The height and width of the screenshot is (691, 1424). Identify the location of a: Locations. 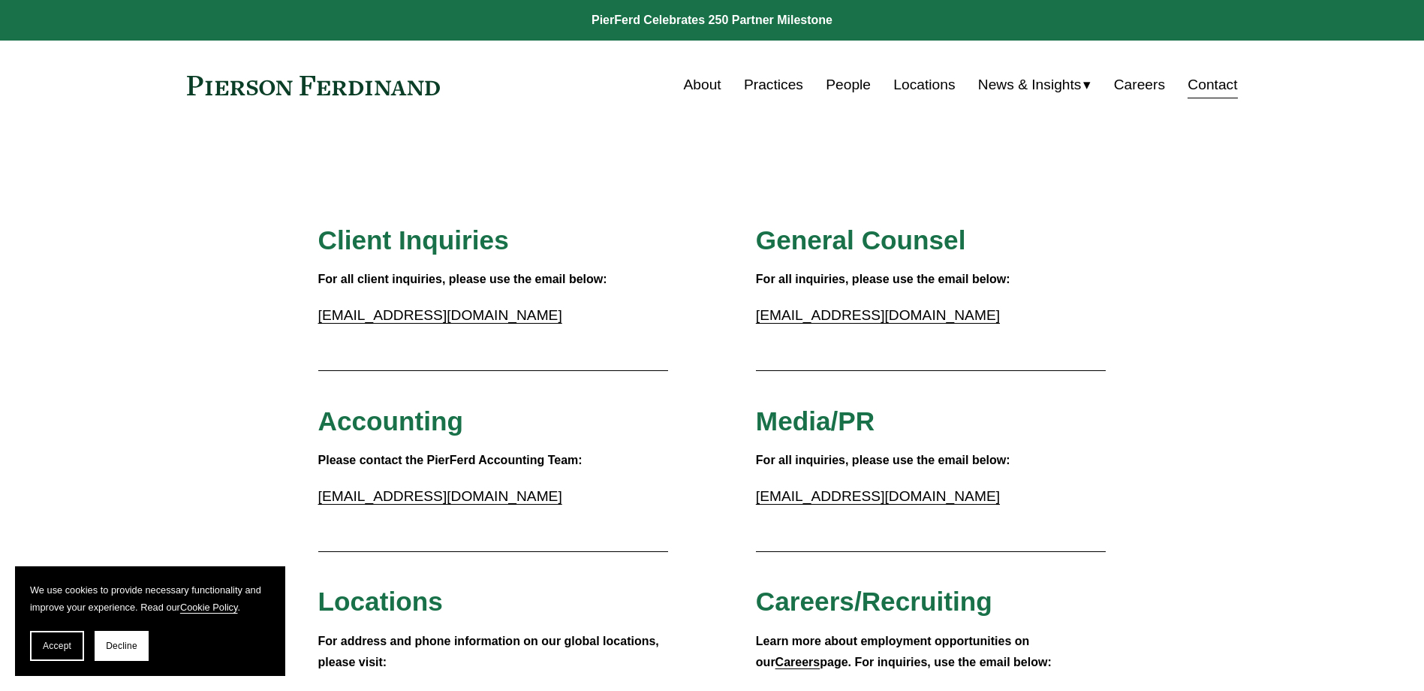
(924, 85).